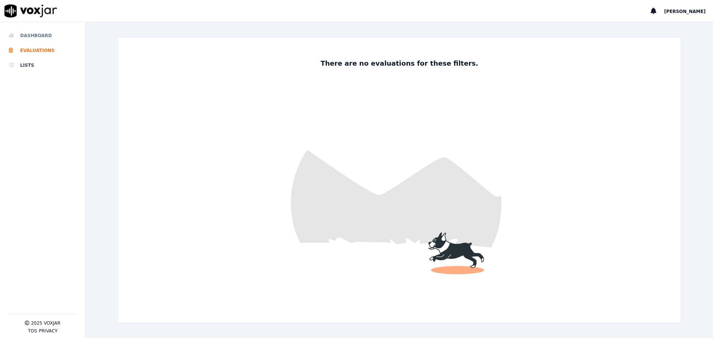 This screenshot has width=713, height=338. I want to click on li: Dashboard, so click(43, 36).